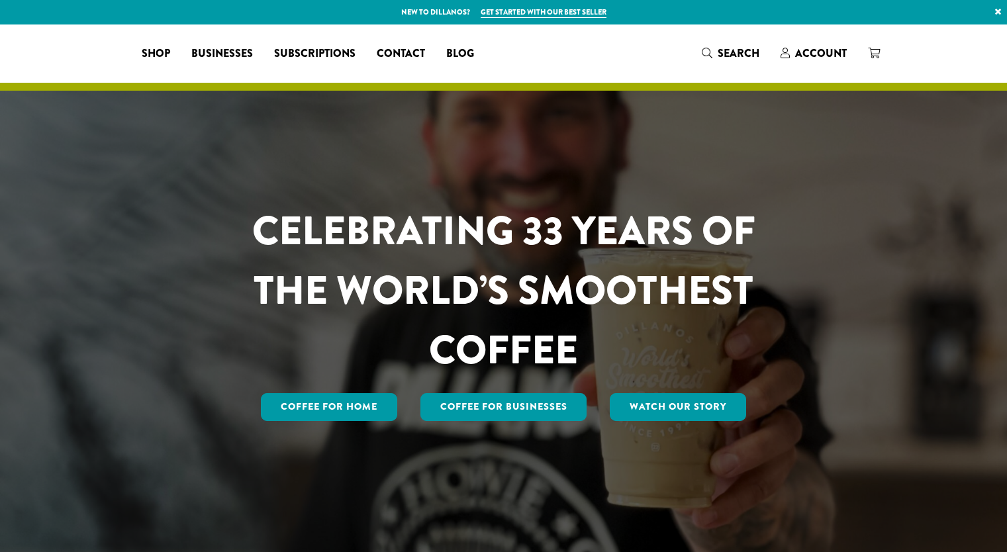 The image size is (1007, 552). What do you see at coordinates (504, 291) in the screenshot?
I see `h1: CELEBRATING 33 YEARS OF THE WORLD’S SMOOTHEST COFFEE` at bounding box center [504, 291].